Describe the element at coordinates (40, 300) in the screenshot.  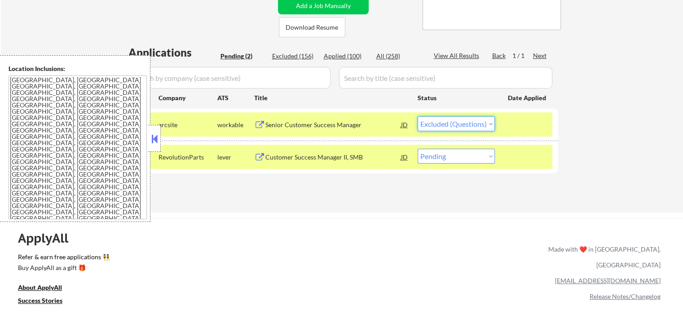
I see `u: Success Stories` at that location.